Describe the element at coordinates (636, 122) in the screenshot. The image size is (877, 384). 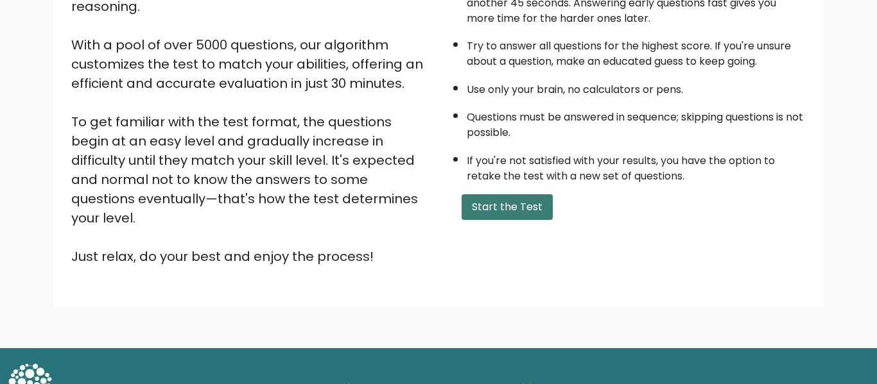
I see `li: Questions must be answered in sequence; skipping questions is not possible.` at that location.